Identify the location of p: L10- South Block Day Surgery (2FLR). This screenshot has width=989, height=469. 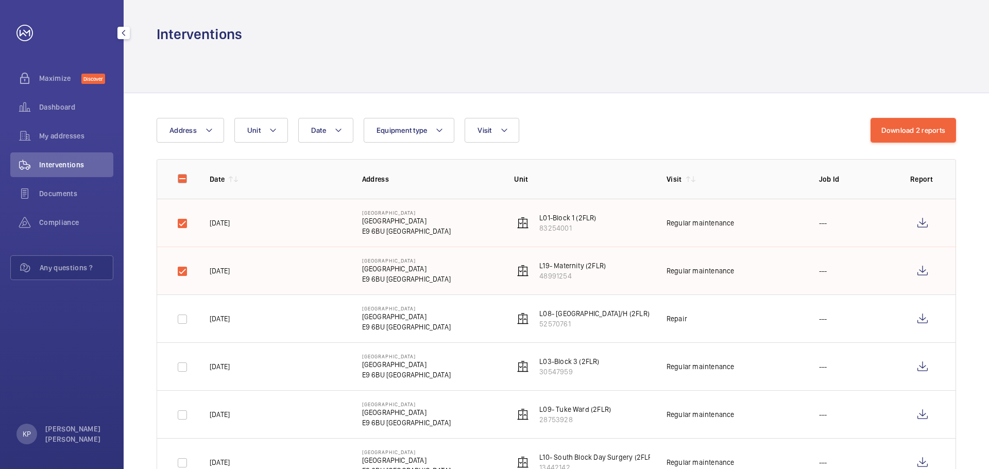
(597, 458).